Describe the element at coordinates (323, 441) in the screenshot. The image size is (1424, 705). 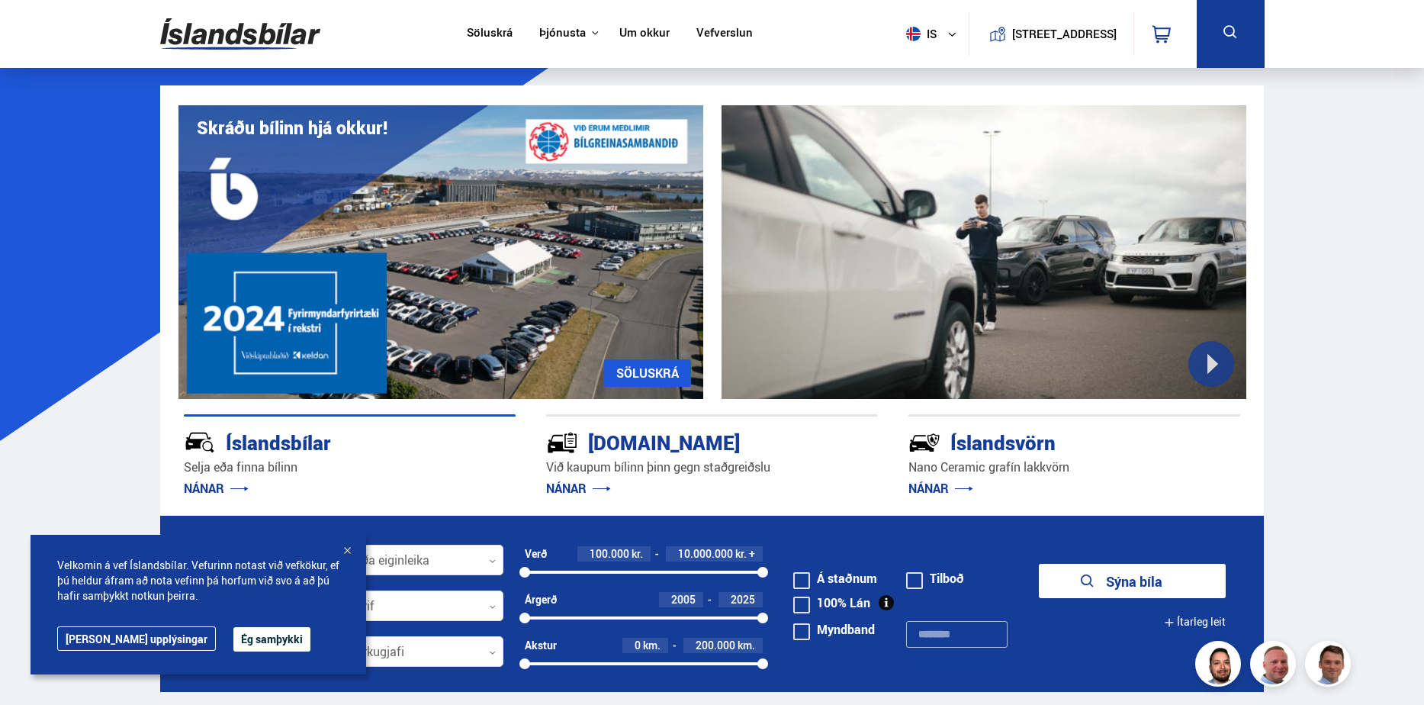
I see `div: Íslandsbílar` at that location.